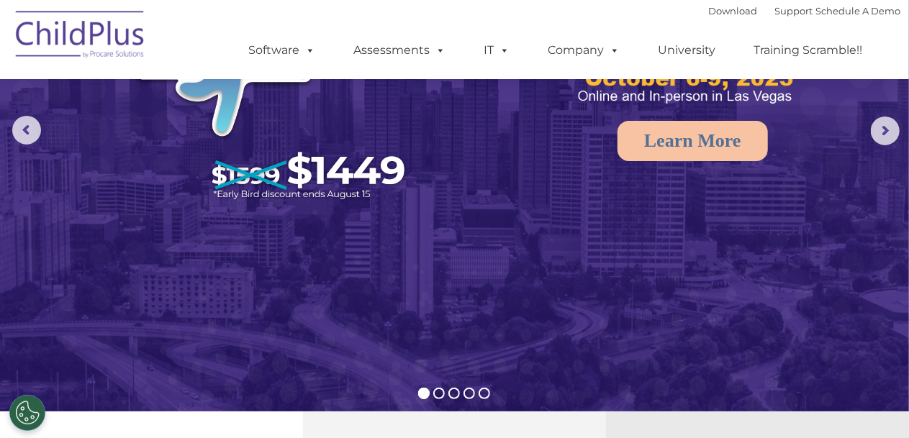 Image resolution: width=909 pixels, height=438 pixels. What do you see at coordinates (733, 11) in the screenshot?
I see `a: Download` at bounding box center [733, 11].